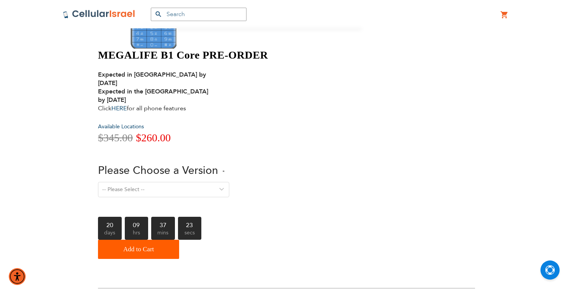  I want to click on b: 09, so click(137, 223).